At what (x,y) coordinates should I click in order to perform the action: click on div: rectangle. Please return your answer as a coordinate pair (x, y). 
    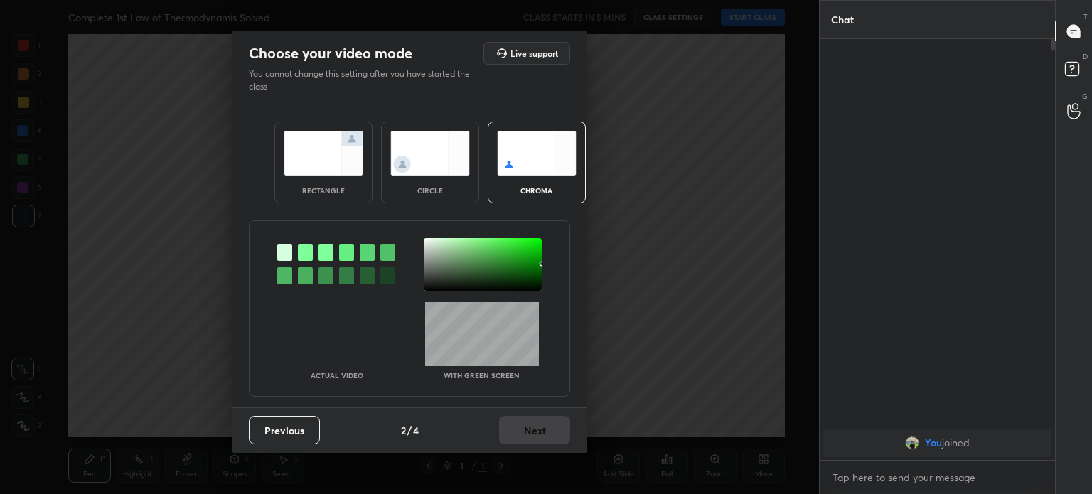
    Looking at the image, I should click on (323, 191).